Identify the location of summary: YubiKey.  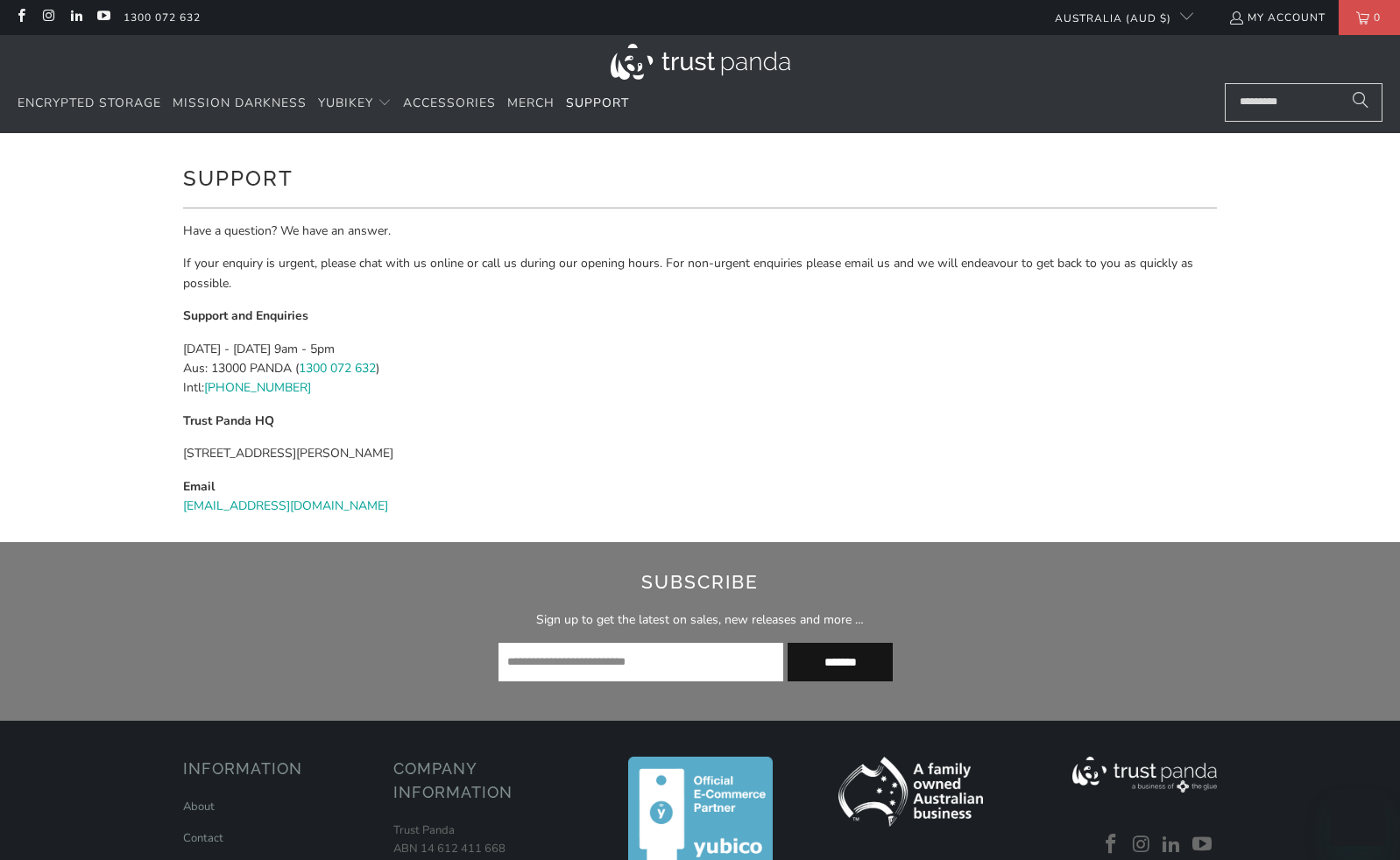
(355, 104).